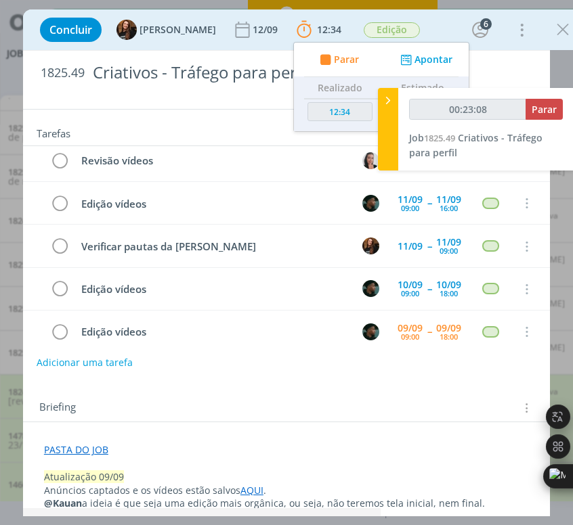 The height and width of the screenshot is (525, 573). I want to click on button: Concluir, so click(70, 30).